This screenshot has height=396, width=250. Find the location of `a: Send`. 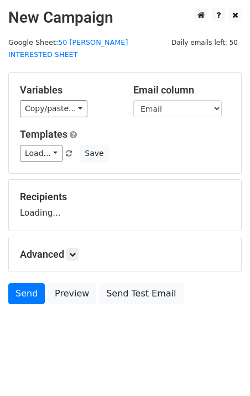

a: Send is located at coordinates (27, 294).